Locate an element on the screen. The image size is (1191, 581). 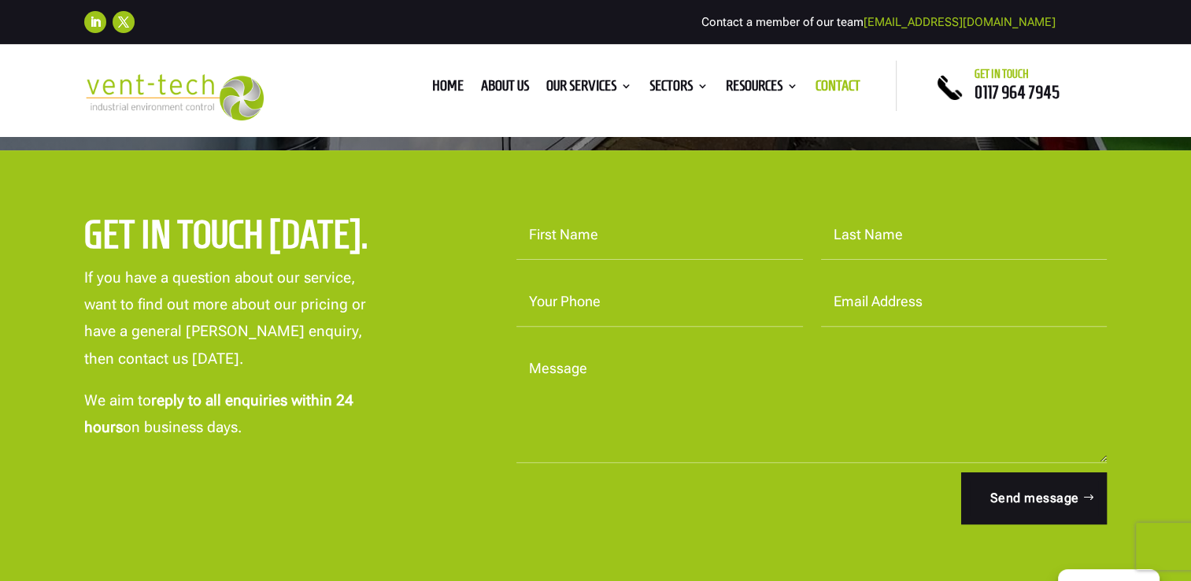
strong: reply to all enquiries within 24 hours is located at coordinates (219, 413).